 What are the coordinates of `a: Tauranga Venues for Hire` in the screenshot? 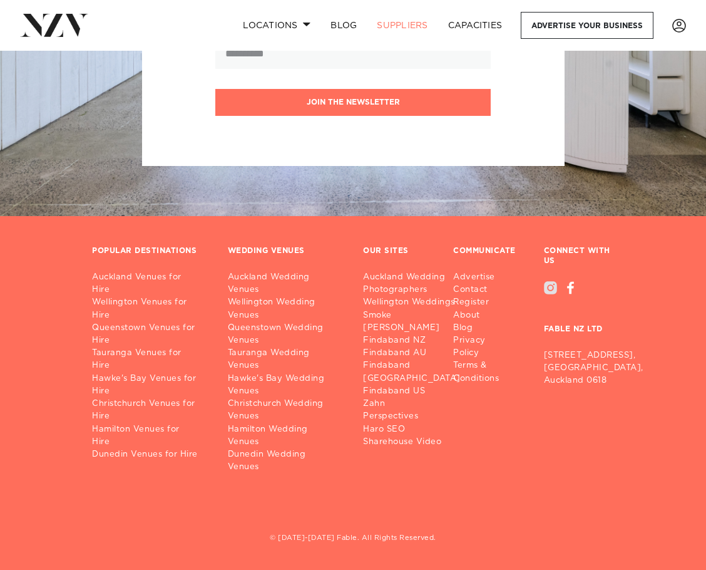 It's located at (150, 359).